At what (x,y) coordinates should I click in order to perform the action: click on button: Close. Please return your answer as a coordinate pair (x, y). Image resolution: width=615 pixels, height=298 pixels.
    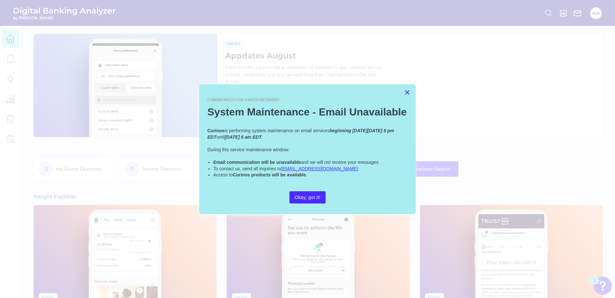
    Looking at the image, I should click on (407, 92).